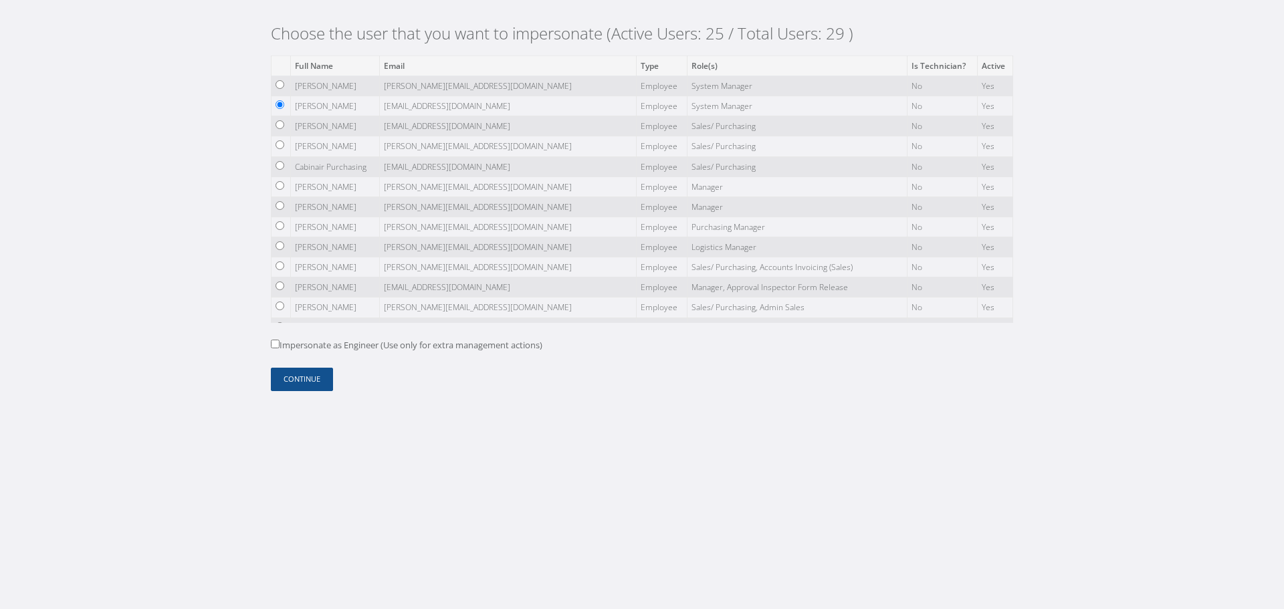 The width and height of the screenshot is (1284, 609). Describe the element at coordinates (797, 66) in the screenshot. I see `th: Role(s)` at that location.